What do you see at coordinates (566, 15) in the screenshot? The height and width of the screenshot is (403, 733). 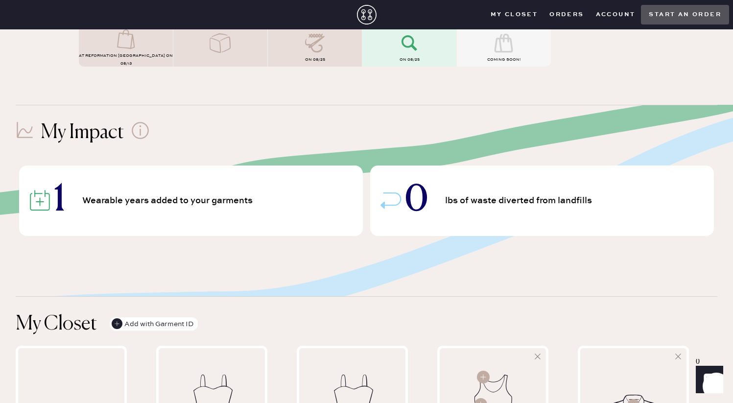 I see `button: Orders` at bounding box center [566, 15].